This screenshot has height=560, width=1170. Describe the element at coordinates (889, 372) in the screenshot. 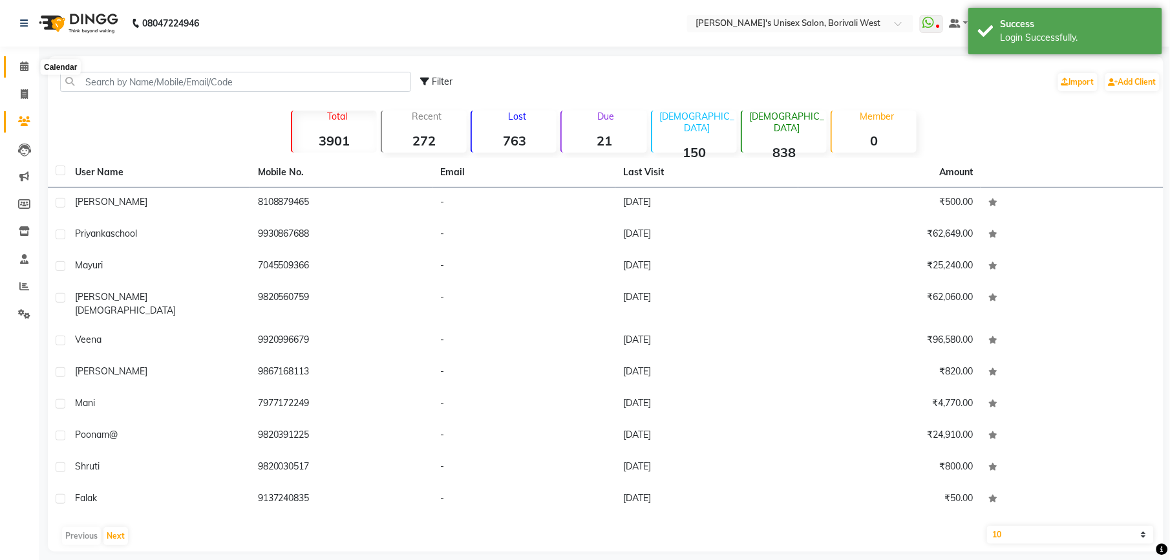

I see `td: ₹820.00` at that location.